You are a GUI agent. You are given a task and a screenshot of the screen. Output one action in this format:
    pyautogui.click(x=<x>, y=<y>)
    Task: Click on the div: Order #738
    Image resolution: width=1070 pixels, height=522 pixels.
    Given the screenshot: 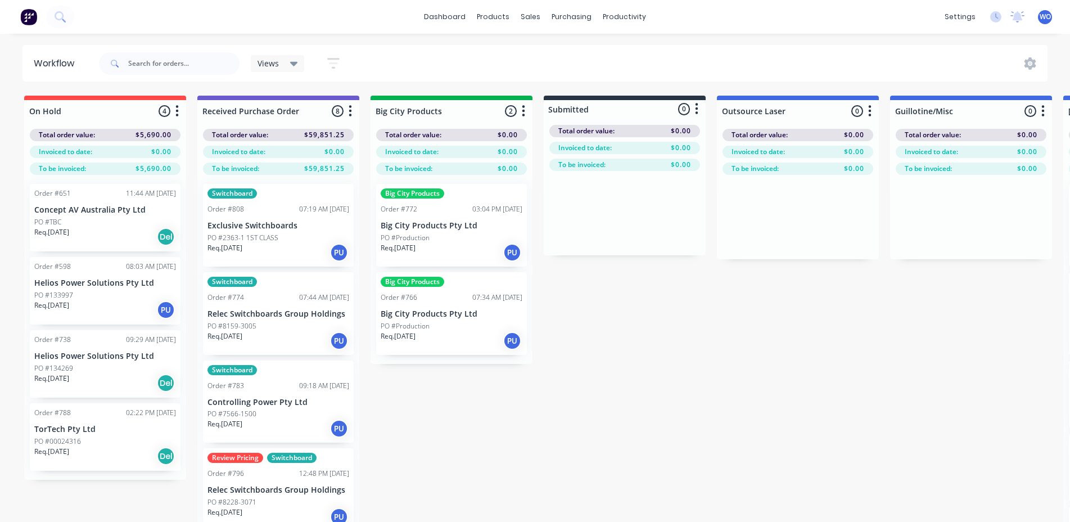 What is the action you would take?
    pyautogui.click(x=52, y=340)
    